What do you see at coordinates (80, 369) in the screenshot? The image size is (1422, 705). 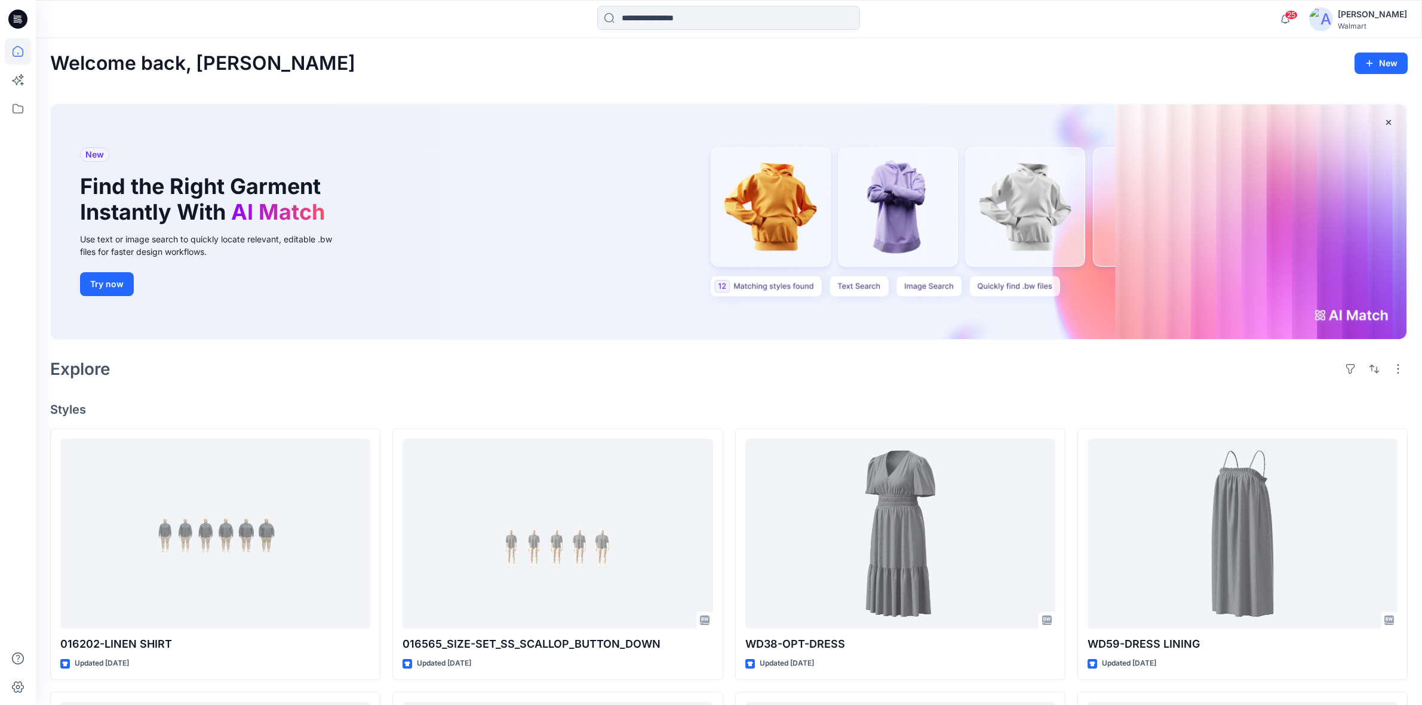 I see `h2: Explore` at bounding box center [80, 369].